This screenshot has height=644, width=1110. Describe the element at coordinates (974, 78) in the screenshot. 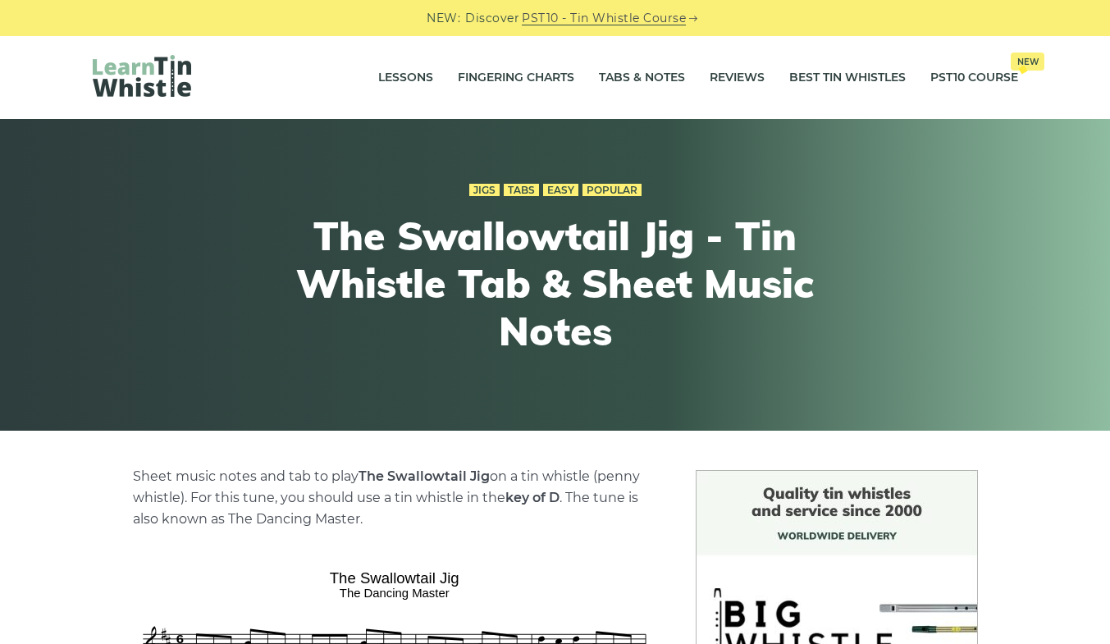

I see `a: PST10 CourseNew` at that location.